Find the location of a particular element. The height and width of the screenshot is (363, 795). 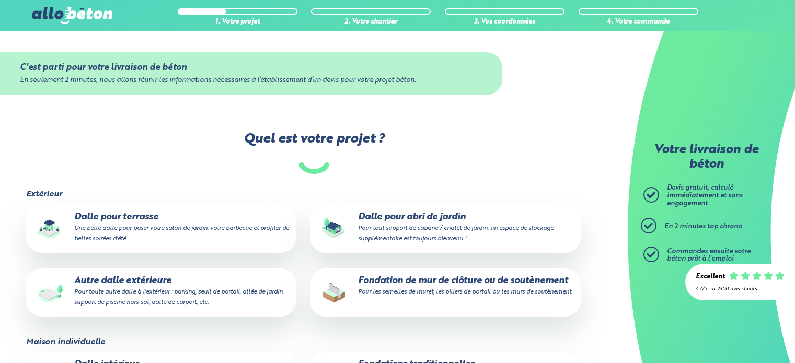

img: final_use.values.closing_wall_fundation is located at coordinates (334, 293).